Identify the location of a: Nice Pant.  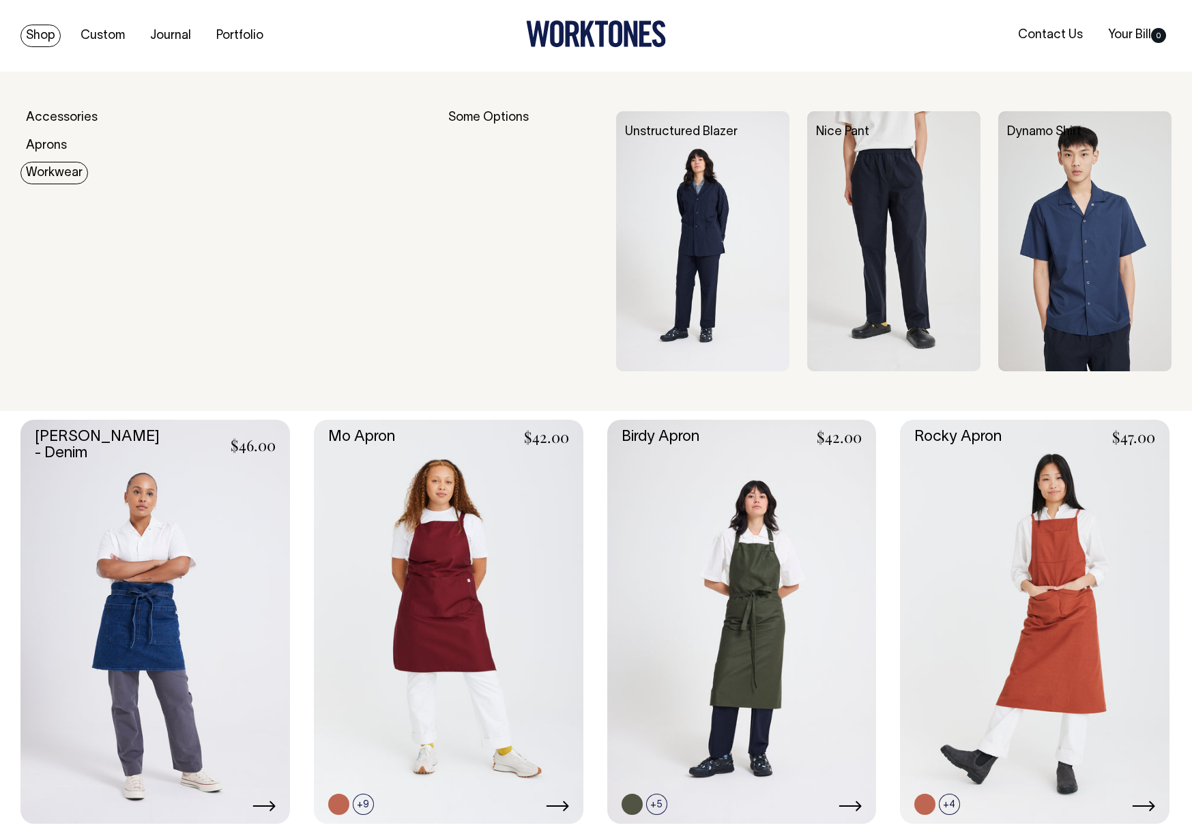
(843, 132).